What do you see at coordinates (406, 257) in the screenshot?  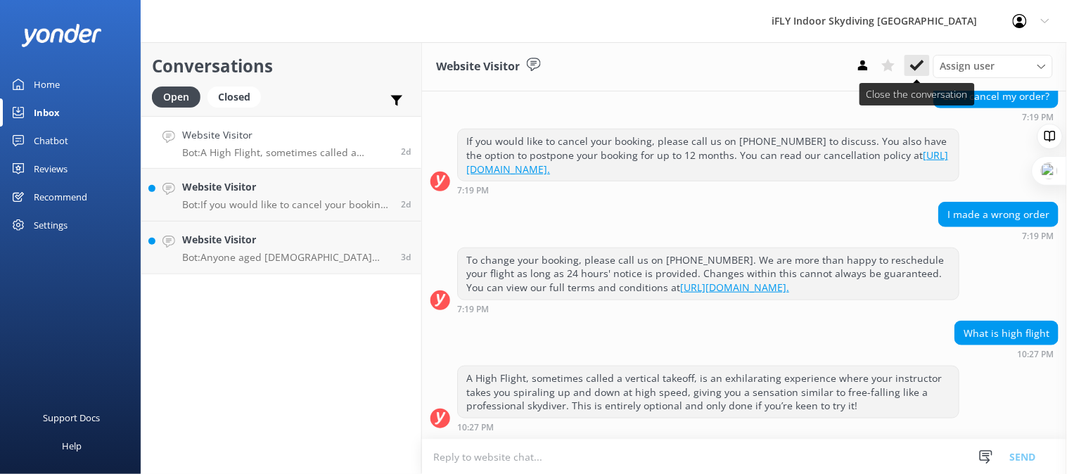 I see `span: Sep 10 2025 10:37pm (UTC +12:00) Pacific/Auckland` at bounding box center [406, 257].